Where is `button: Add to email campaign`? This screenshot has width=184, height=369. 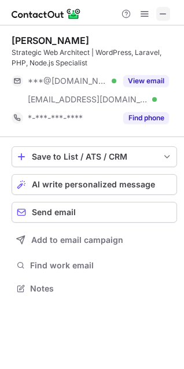 button: Add to email campaign is located at coordinates (94, 240).